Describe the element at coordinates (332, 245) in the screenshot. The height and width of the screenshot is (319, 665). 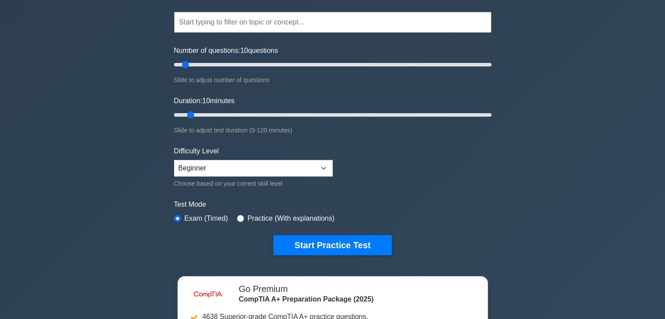
I see `button: Start Practice Test` at that location.